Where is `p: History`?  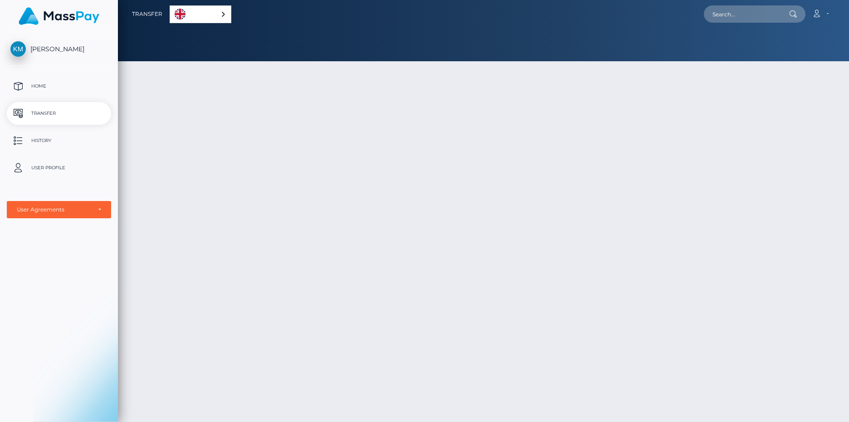 p: History is located at coordinates (59, 141).